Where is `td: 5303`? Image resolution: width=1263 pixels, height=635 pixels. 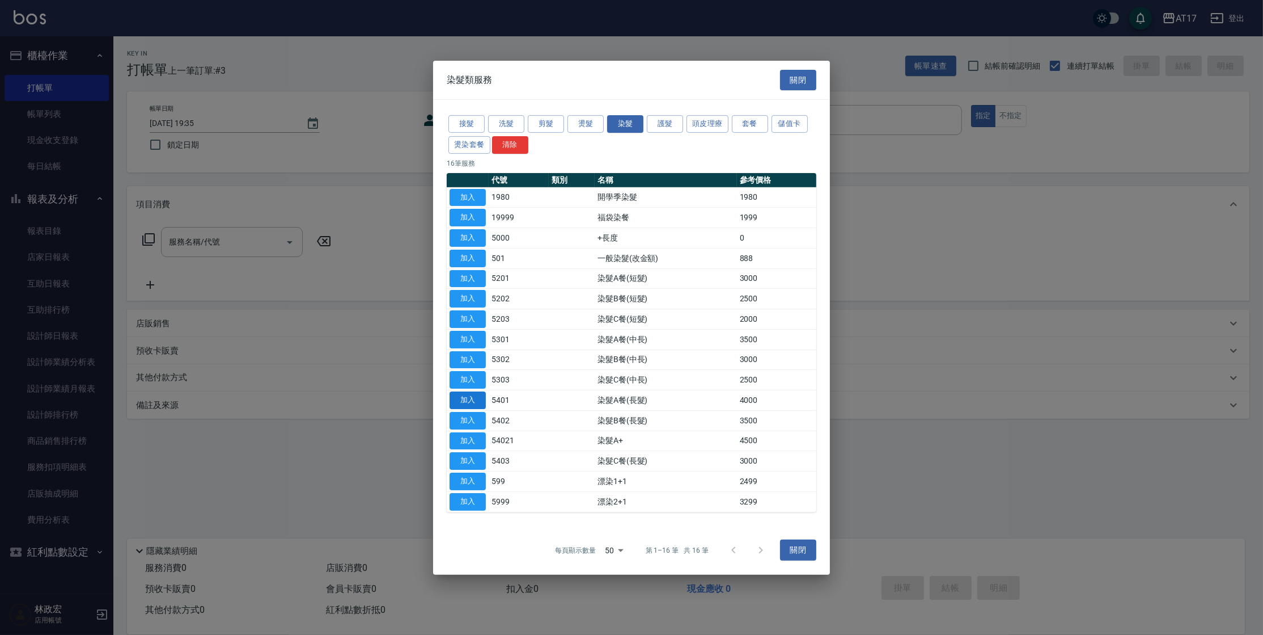 td: 5303 is located at coordinates (519, 380).